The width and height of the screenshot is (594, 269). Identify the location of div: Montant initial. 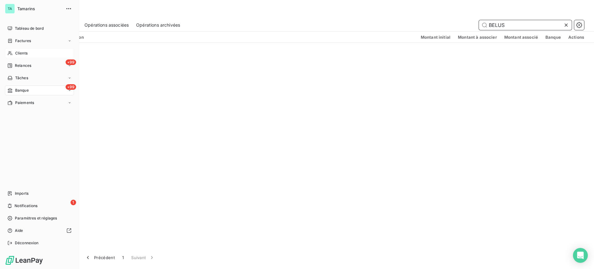
(436, 37).